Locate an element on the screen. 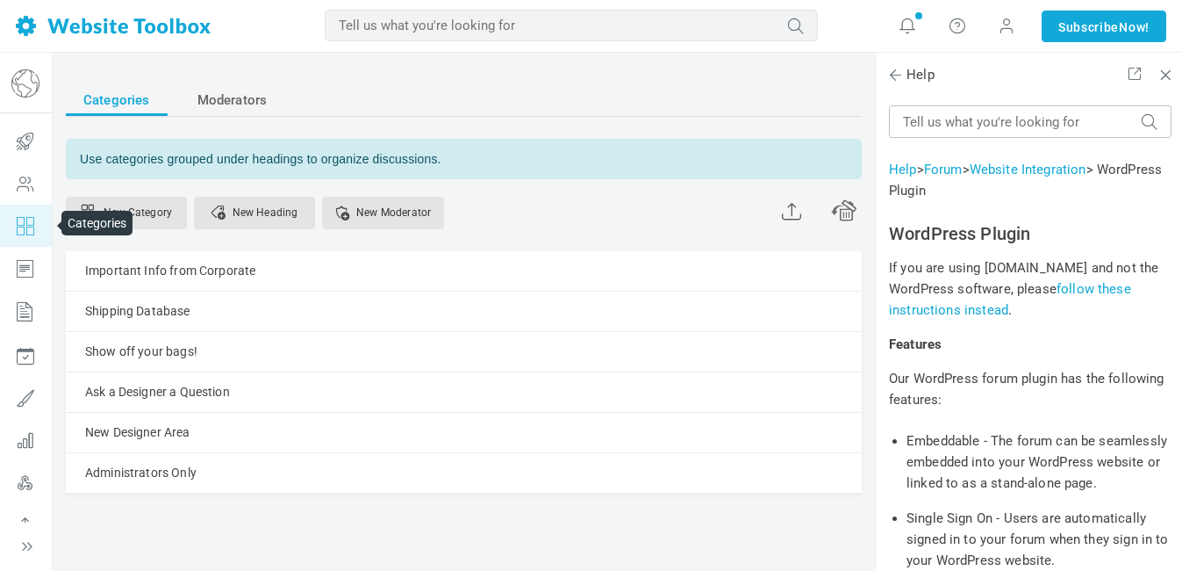  a: New Designer Area is located at coordinates (138, 432).